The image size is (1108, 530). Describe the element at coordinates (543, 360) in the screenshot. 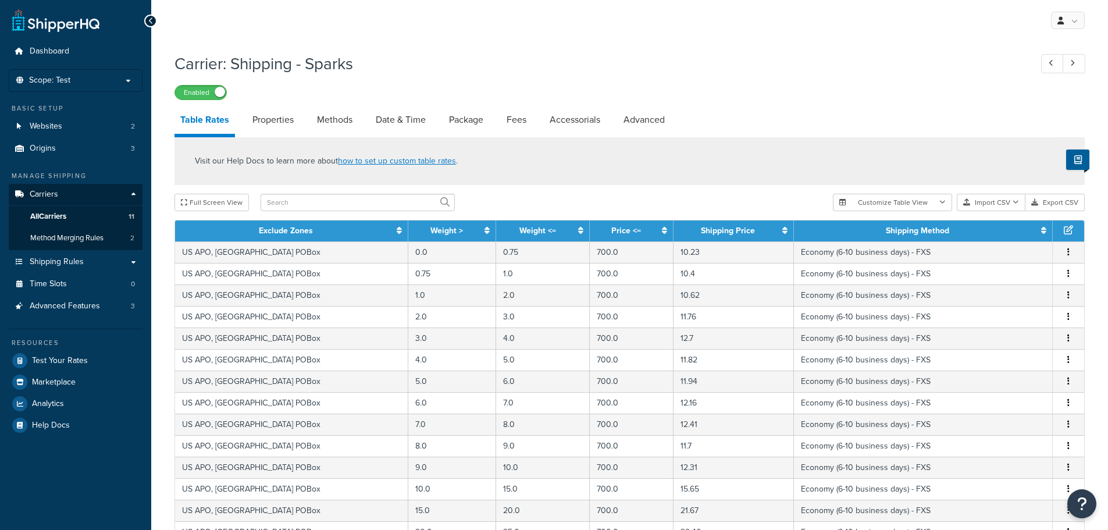

I see `td: 5.0` at that location.